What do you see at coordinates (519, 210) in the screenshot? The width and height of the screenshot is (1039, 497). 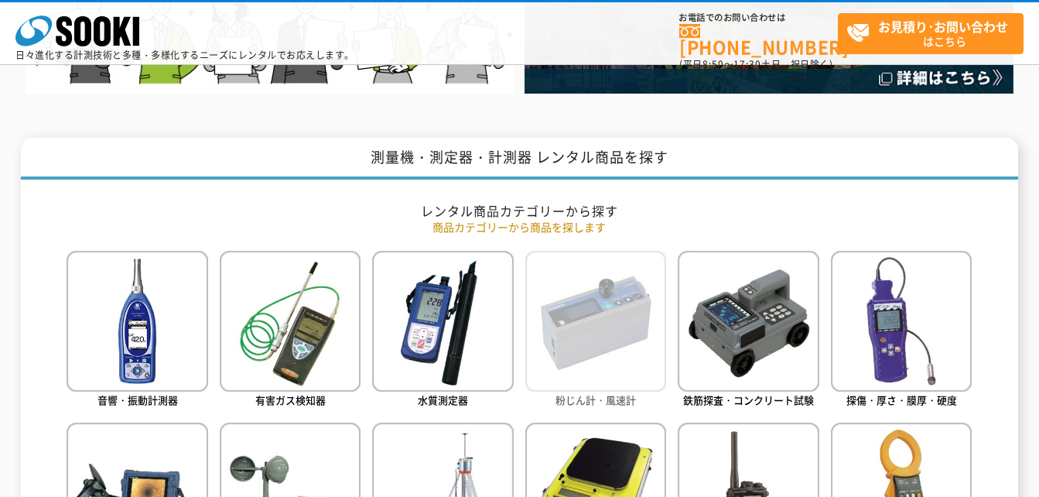 I see `h2: レンタル商品カテゴリーから探す` at bounding box center [519, 210].